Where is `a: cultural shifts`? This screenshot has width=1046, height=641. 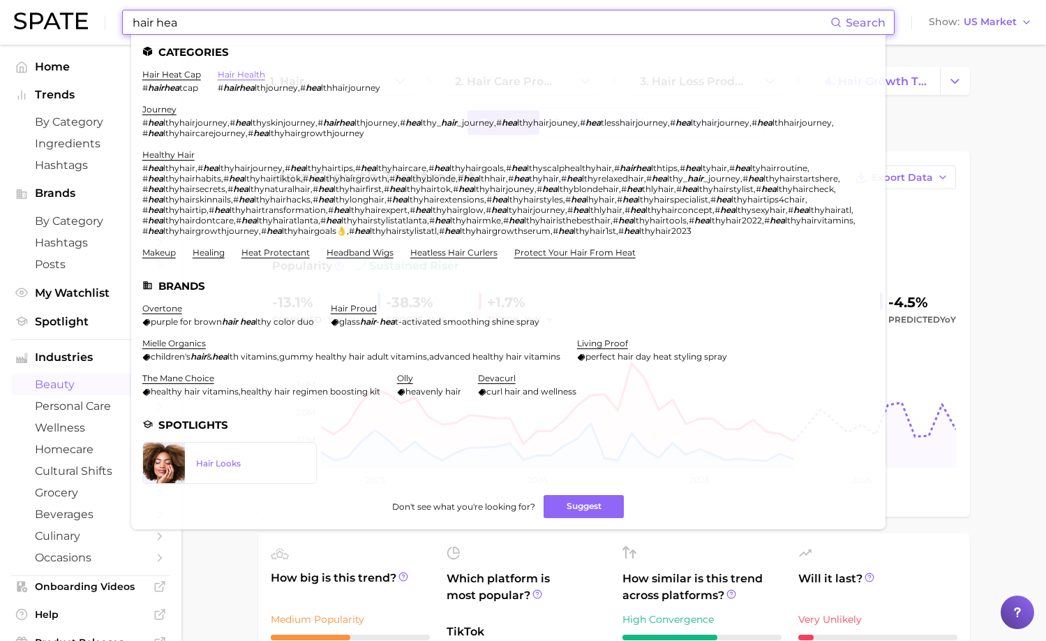 a: cultural shifts is located at coordinates (91, 470).